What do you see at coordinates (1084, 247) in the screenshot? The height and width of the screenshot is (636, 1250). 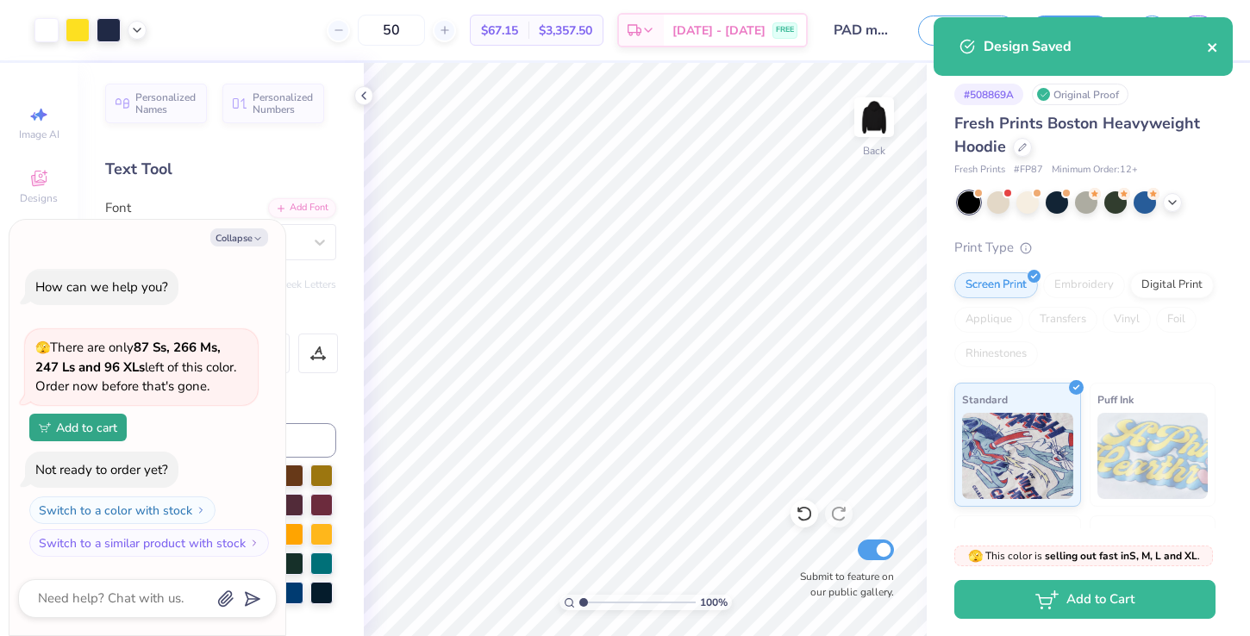 I see `div: Print Type` at bounding box center [1084, 247].